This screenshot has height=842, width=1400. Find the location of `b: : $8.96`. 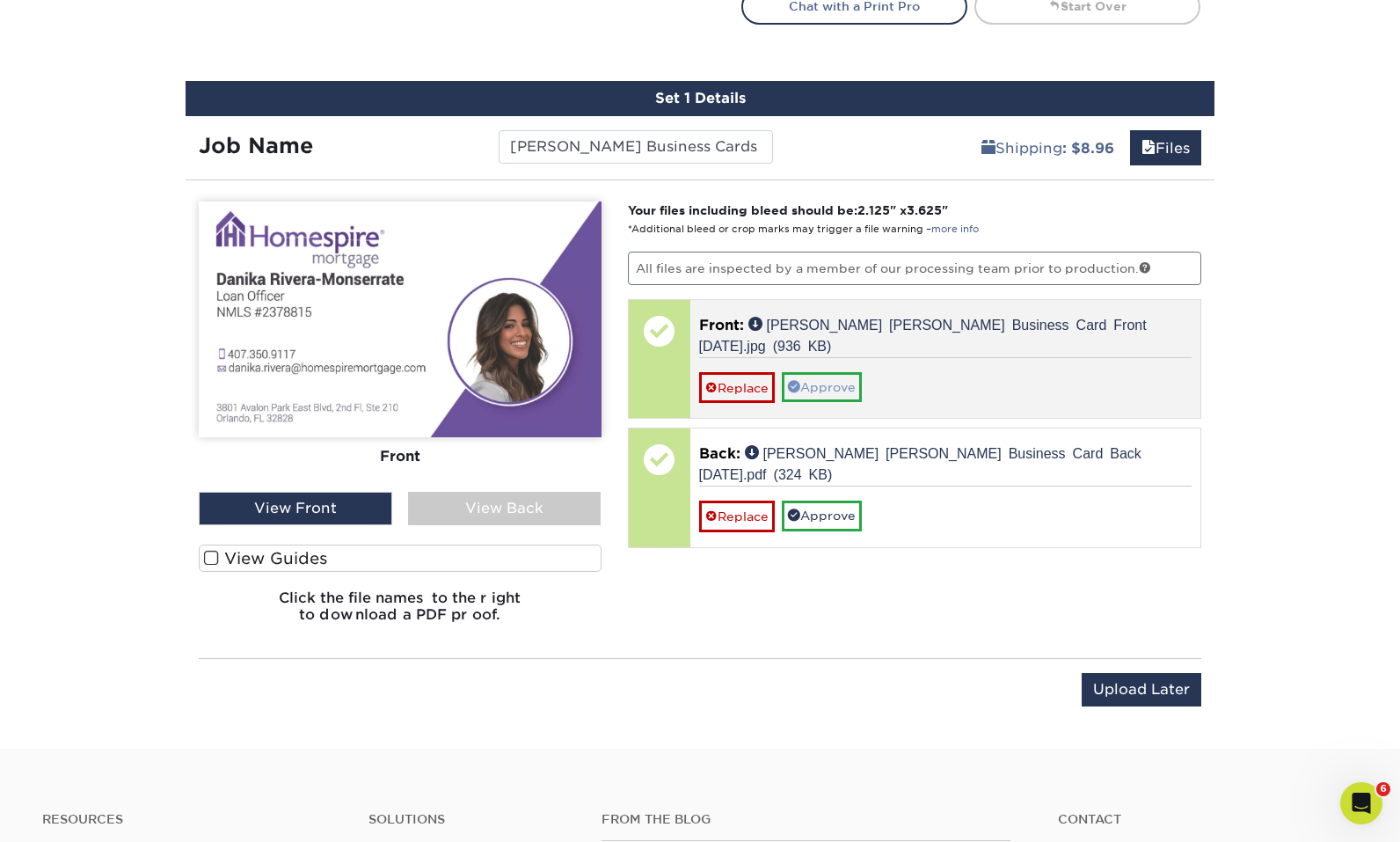

b: : $8.96 is located at coordinates (1088, 148).